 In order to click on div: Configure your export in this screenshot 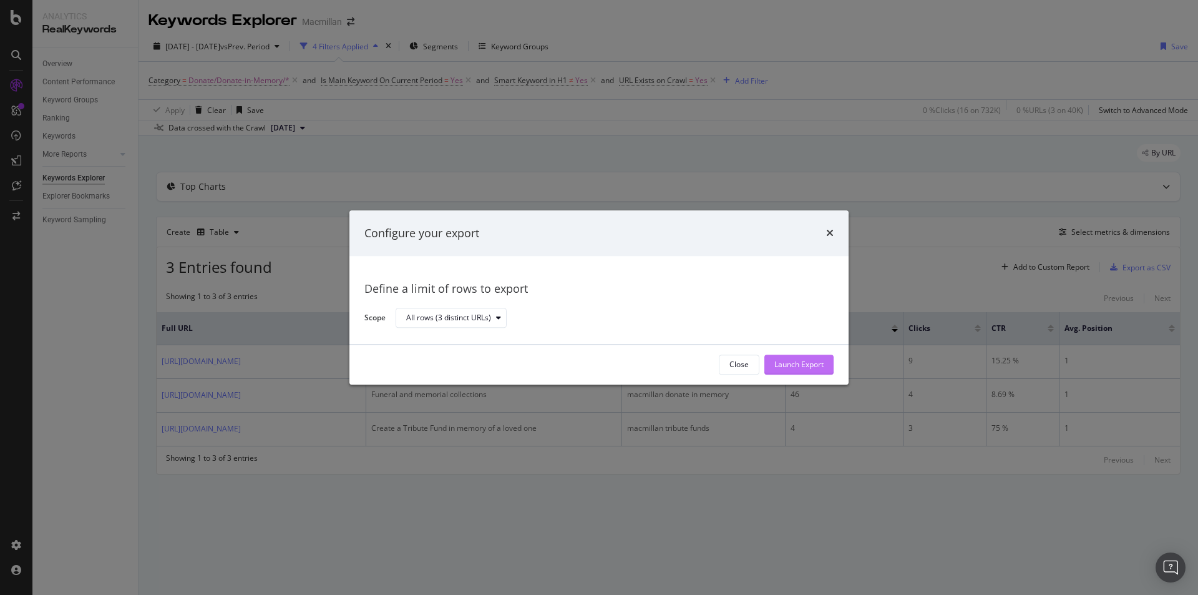, I will do `click(422, 233)`.